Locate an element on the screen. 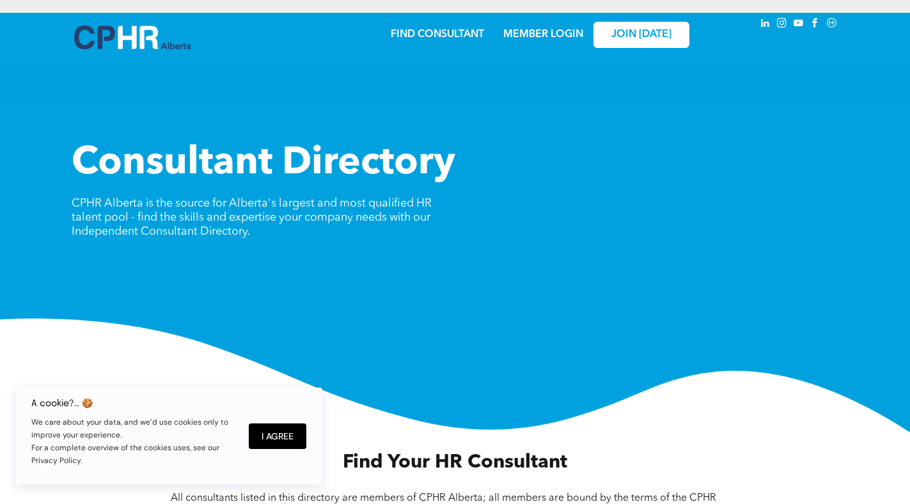 The width and height of the screenshot is (910, 504). span: CPHR Alberta is the source for Alberta's largest and most qualified HR talent pool - find the ski... is located at coordinates (251, 217).